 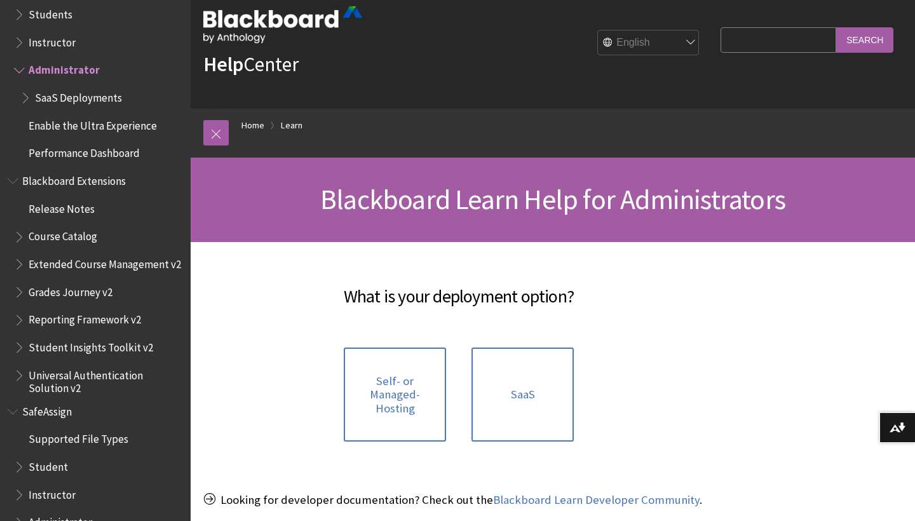 What do you see at coordinates (394, 394) in the screenshot?
I see `a: Self- or Managed-Hosting` at bounding box center [394, 394].